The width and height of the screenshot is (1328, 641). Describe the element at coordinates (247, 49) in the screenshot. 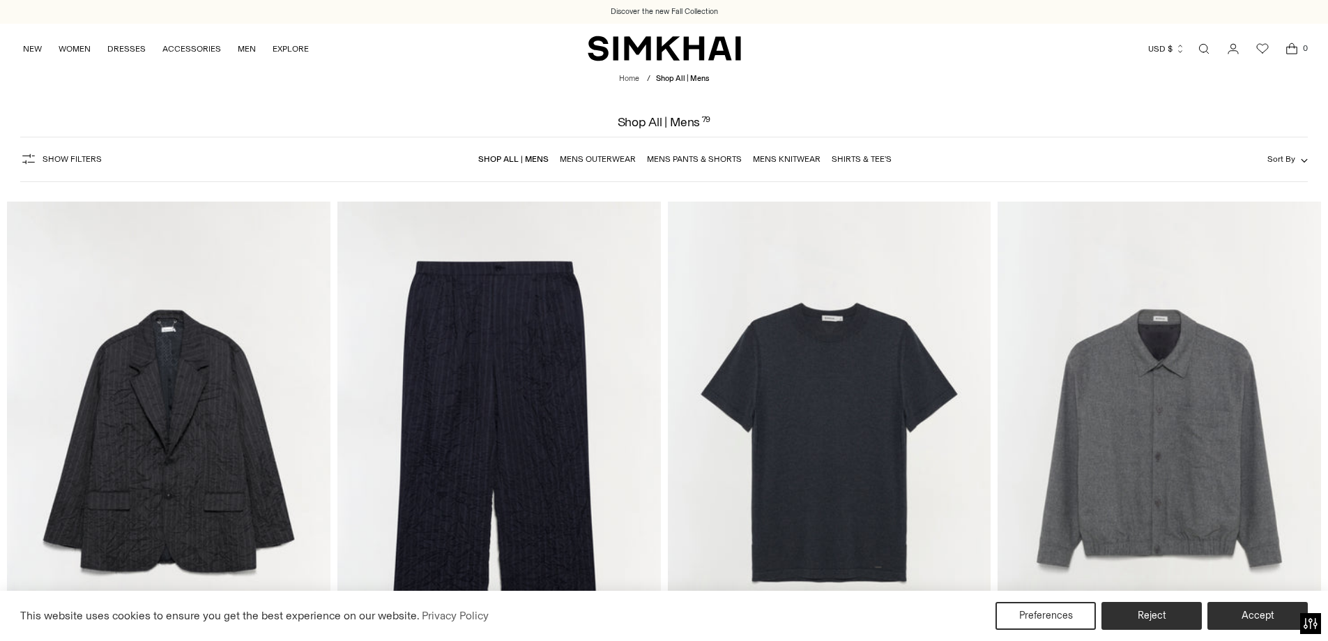

I see `a: MEN` at that location.